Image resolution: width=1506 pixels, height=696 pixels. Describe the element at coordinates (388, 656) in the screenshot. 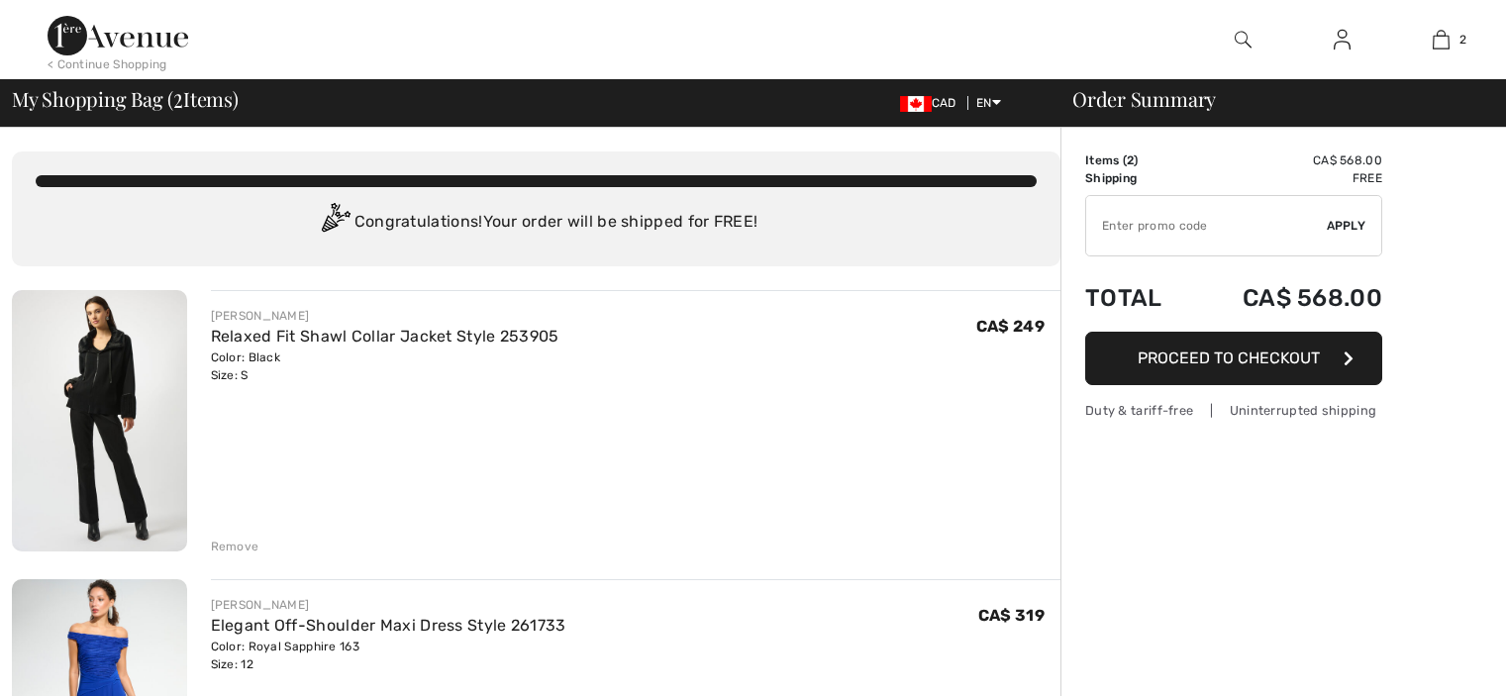

I see `div: Color: Royal Sapphire 163 Size: 12` at that location.